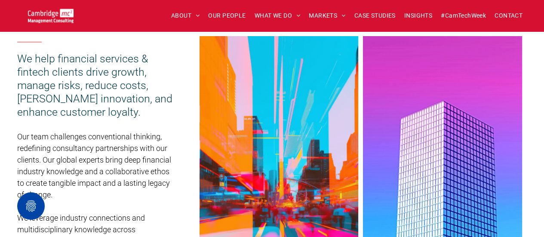 The width and height of the screenshot is (544, 237). I want to click on a: MARKETS, so click(327, 15).